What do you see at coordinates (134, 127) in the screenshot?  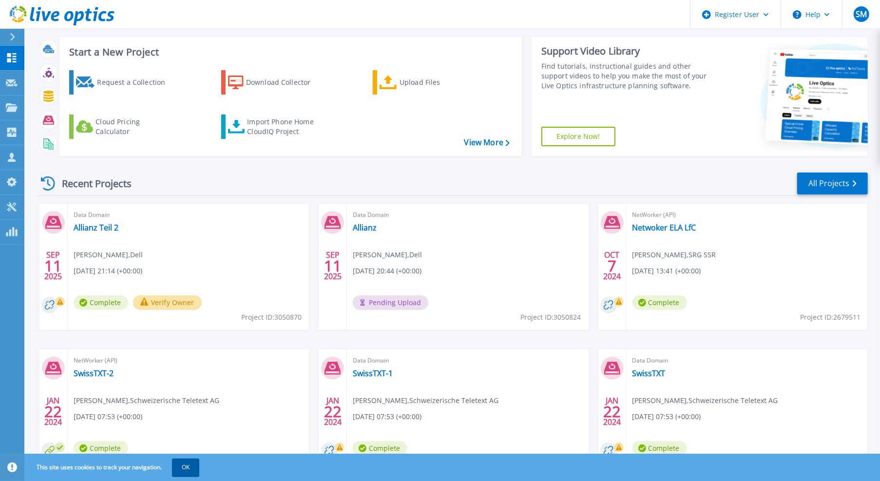 I see `div: Cloud Pricing Calculator` at bounding box center [134, 127].